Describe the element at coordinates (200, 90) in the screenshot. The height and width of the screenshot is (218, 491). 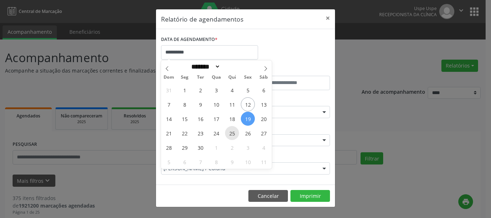
I see `span: Setembro 2, 2025` at that location.